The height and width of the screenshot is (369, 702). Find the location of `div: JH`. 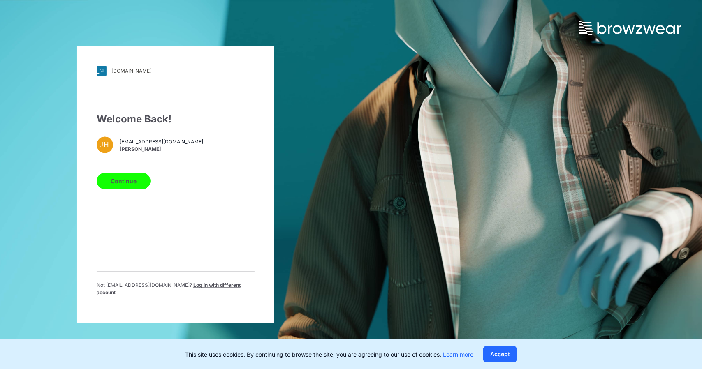

div: JH is located at coordinates (105, 145).